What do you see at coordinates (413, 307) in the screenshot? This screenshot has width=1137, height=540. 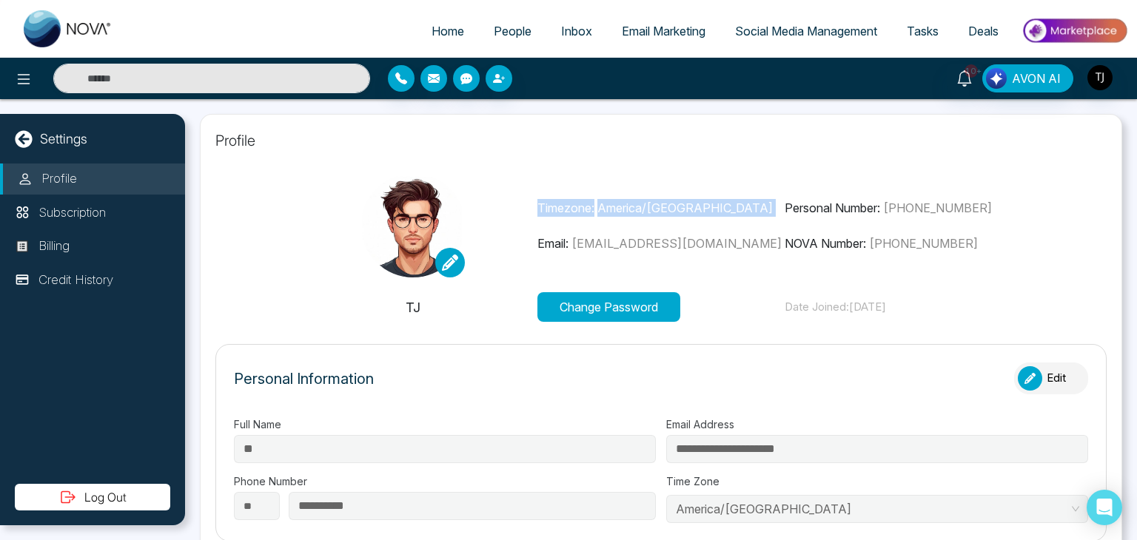 I see `p: TJ` at bounding box center [413, 307].